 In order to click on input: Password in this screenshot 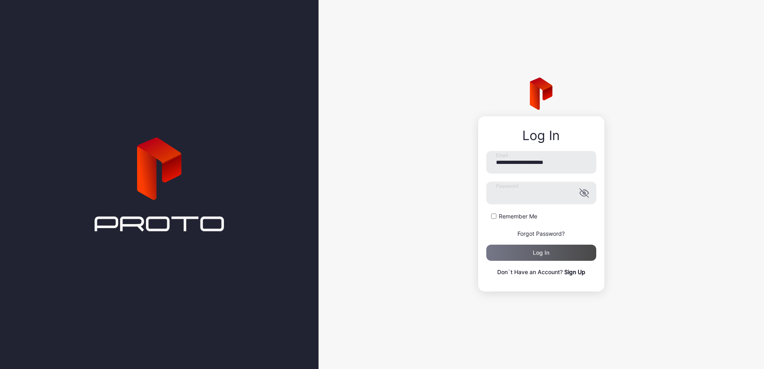, I will do `click(541, 193)`.